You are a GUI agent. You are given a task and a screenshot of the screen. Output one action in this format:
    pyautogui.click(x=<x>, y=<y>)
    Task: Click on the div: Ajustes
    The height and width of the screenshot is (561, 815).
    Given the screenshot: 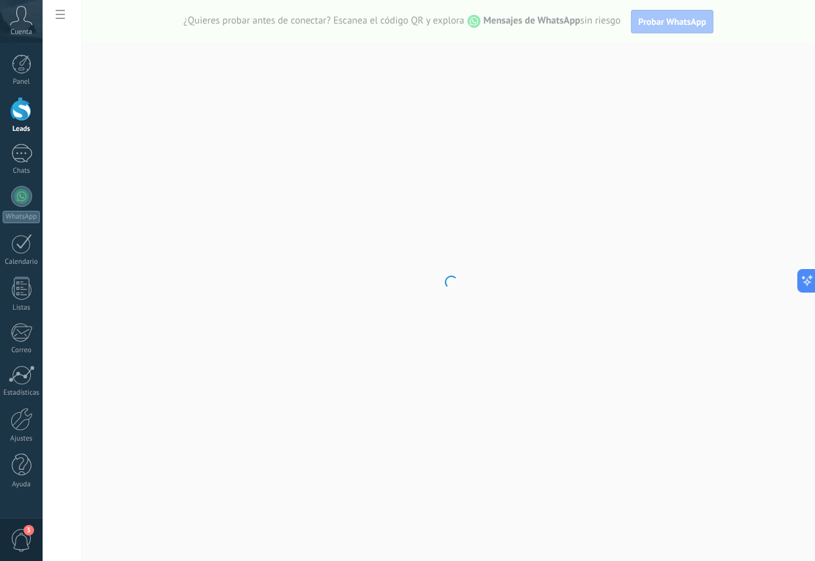 What is the action you would take?
    pyautogui.click(x=22, y=439)
    